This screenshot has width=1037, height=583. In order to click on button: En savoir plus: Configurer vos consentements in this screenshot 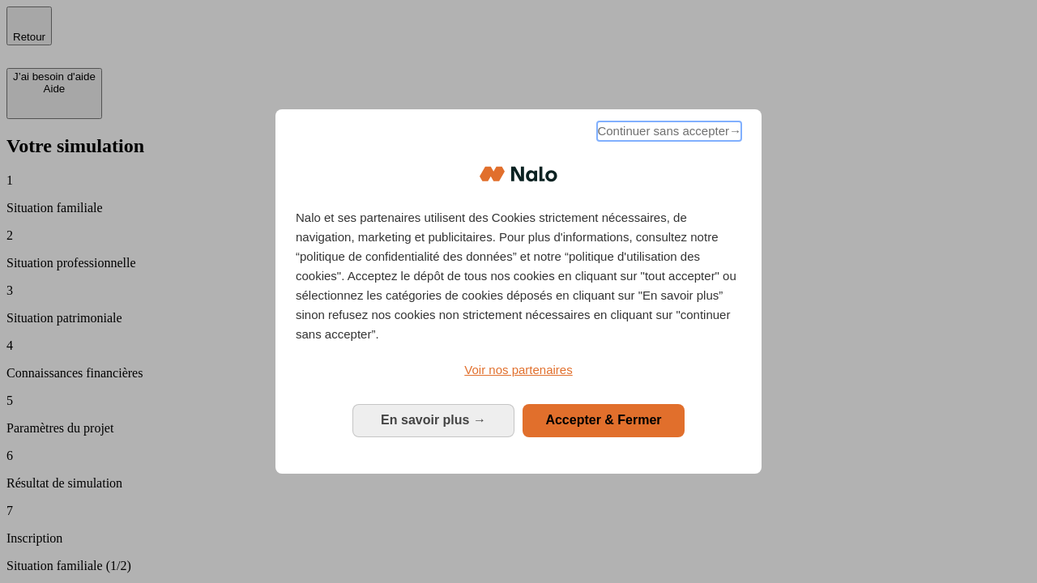, I will do `click(433, 420)`.